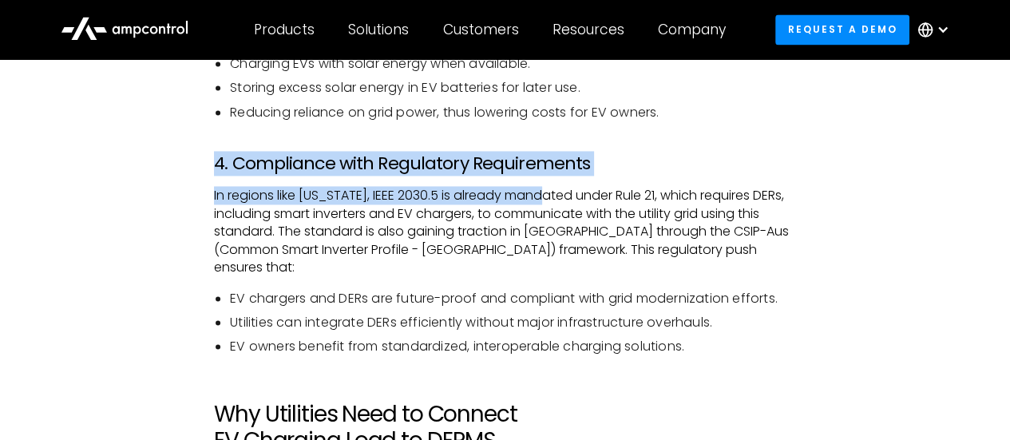 The width and height of the screenshot is (1010, 440). I want to click on div: Customers, so click(481, 30).